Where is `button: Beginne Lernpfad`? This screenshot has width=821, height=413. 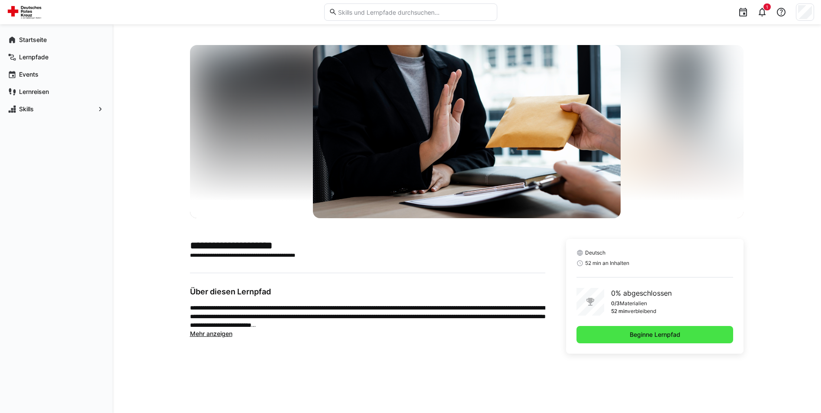 button: Beginne Lernpfad is located at coordinates (655, 335).